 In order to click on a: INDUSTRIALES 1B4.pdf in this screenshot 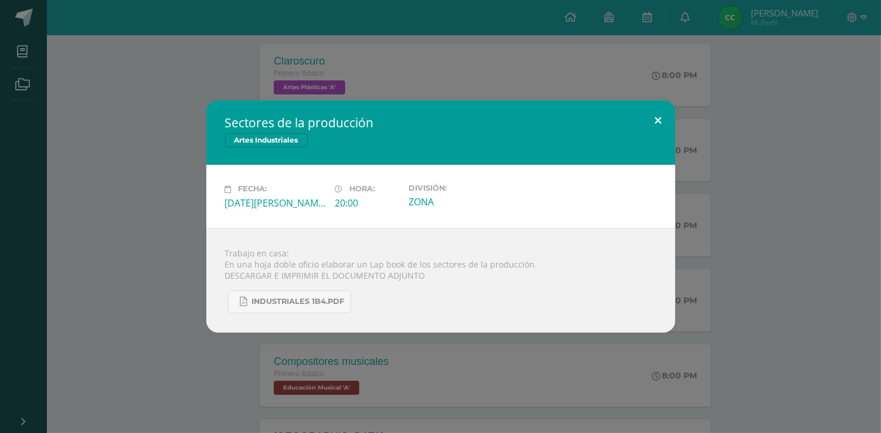, I will do `click(290, 301)`.